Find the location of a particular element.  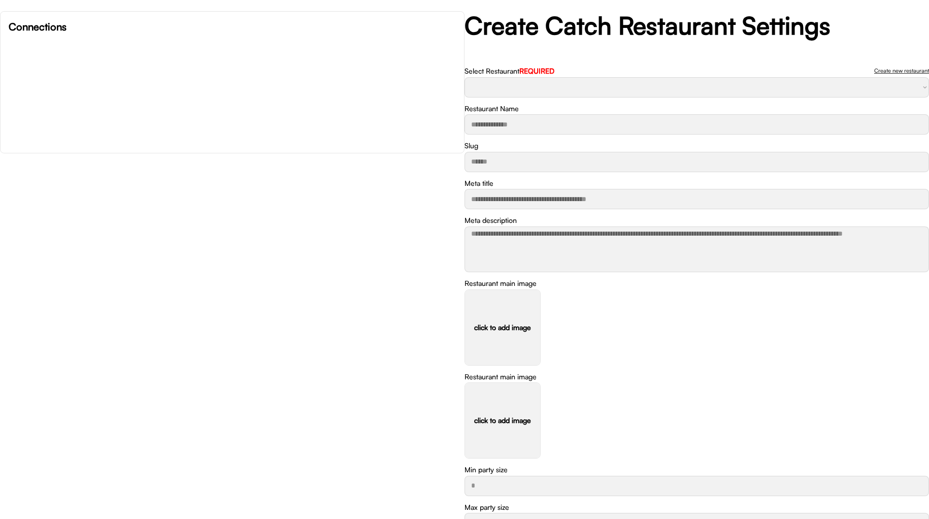

div: Create new restaurant is located at coordinates (901, 71).